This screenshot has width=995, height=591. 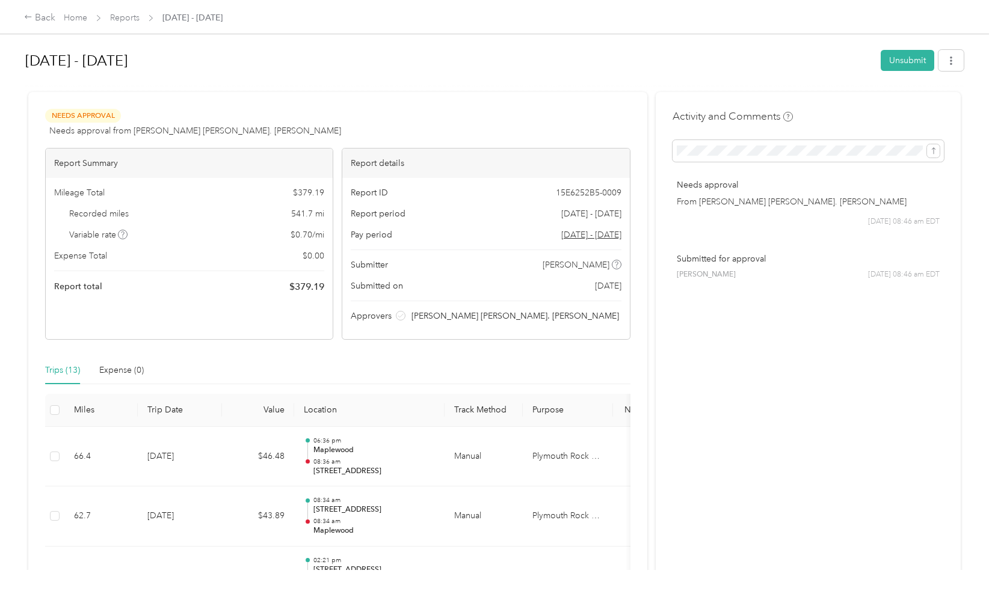 What do you see at coordinates (808, 259) in the screenshot?
I see `p: Submitted for approval` at bounding box center [808, 259].